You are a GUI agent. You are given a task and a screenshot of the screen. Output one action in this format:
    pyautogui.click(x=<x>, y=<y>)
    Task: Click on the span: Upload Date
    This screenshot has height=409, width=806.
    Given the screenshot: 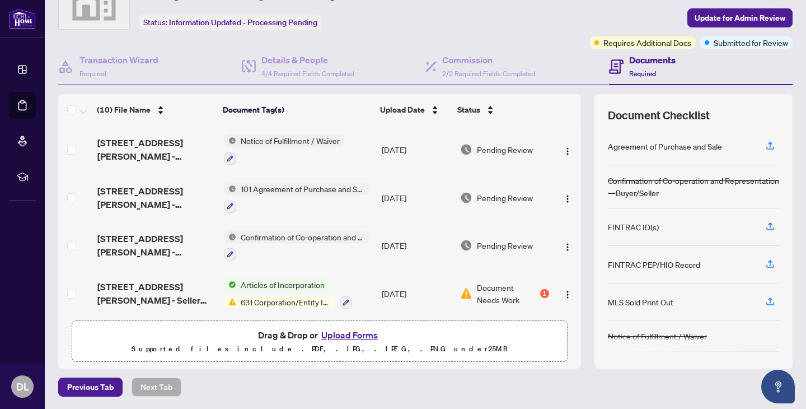 What is the action you would take?
    pyautogui.click(x=402, y=110)
    